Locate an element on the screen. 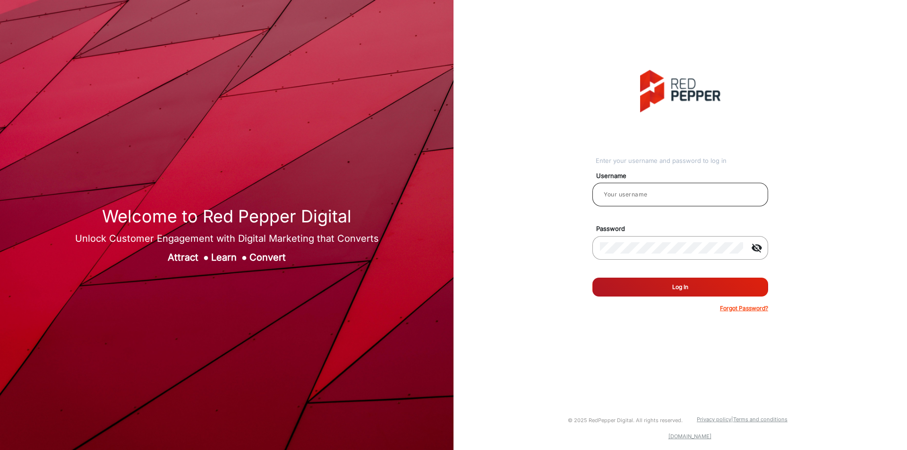 This screenshot has width=907, height=450. button: Log In is located at coordinates (680, 287).